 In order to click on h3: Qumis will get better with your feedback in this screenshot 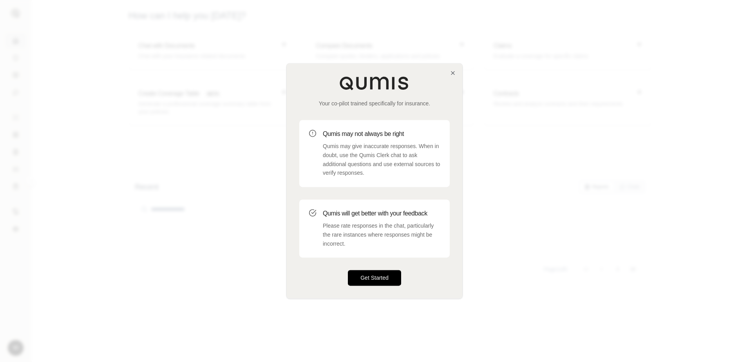, I will do `click(382, 214)`.